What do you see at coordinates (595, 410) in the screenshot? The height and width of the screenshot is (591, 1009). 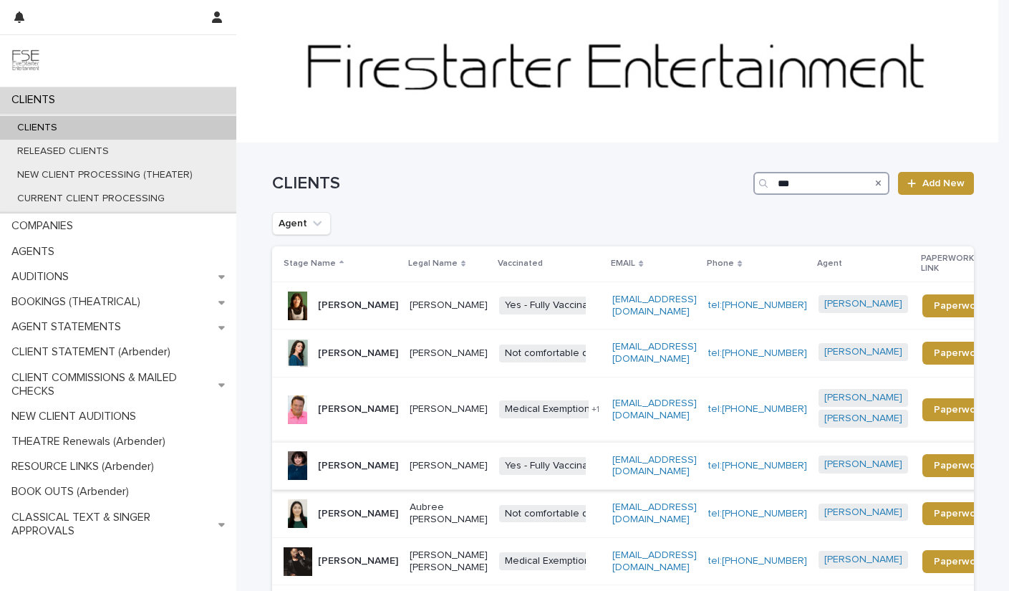 I see `span: + 1` at bounding box center [595, 410].